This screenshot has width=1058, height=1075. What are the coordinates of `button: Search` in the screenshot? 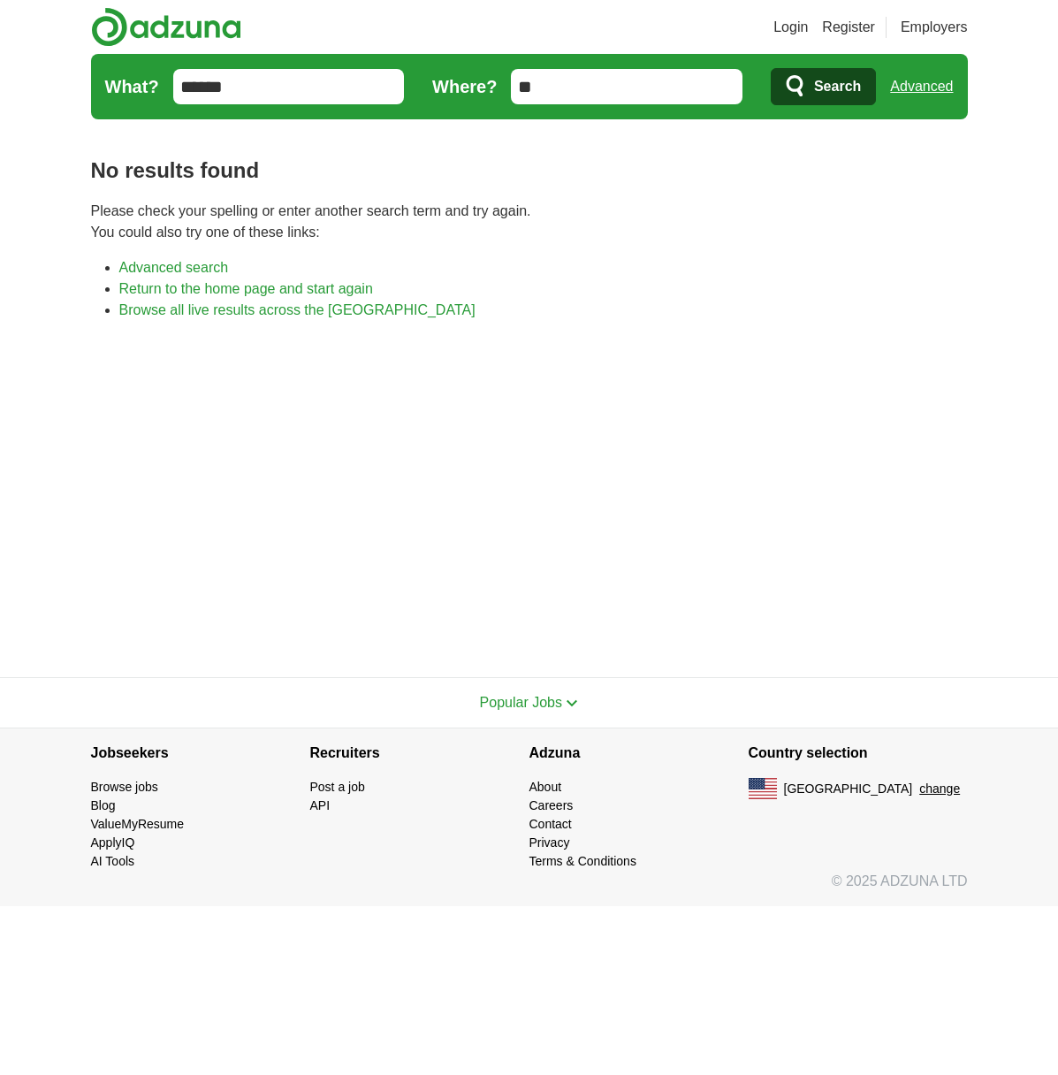 It's located at (823, 87).